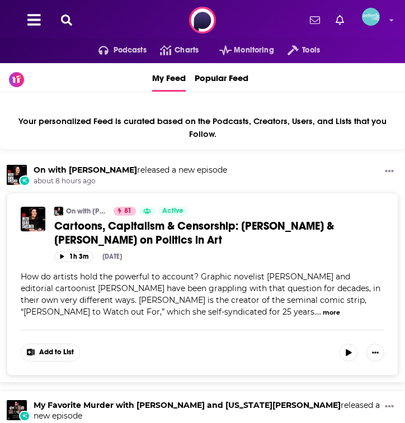  What do you see at coordinates (173, 211) in the screenshot?
I see `a: Active` at bounding box center [173, 211].